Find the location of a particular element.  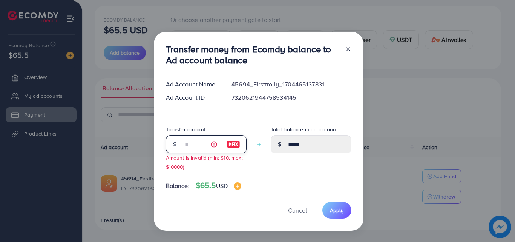

div: Ad Account ID is located at coordinates (193, 97).